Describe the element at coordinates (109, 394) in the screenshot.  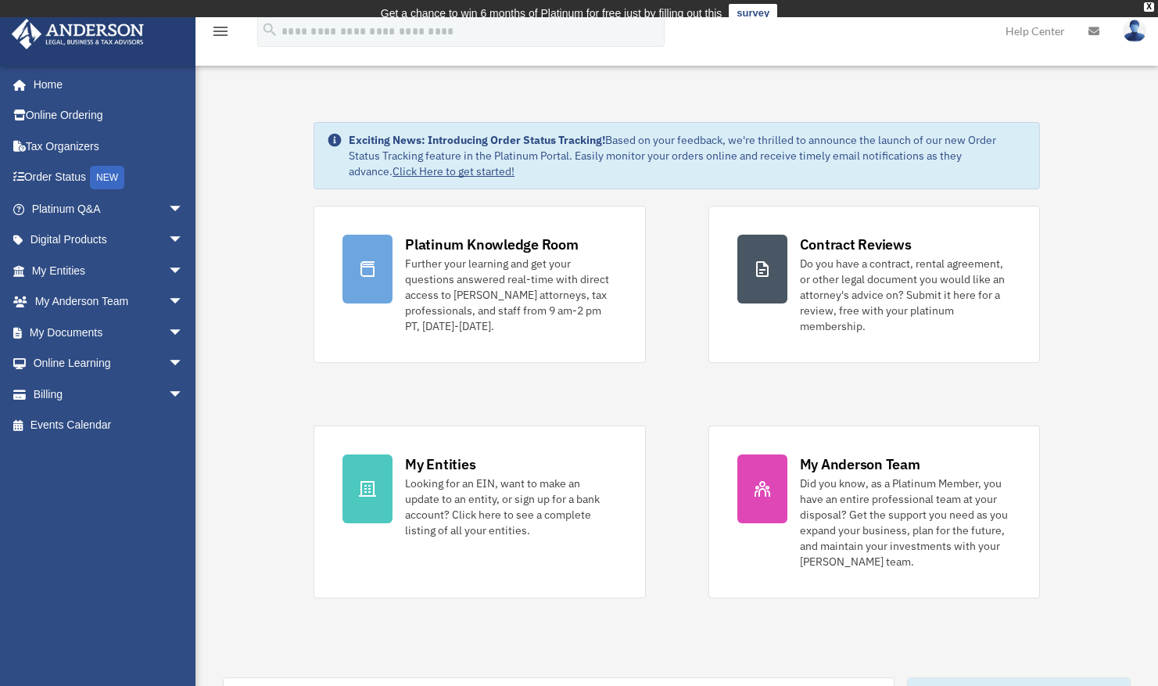
I see `a: Billingarrow_drop_down` at that location.